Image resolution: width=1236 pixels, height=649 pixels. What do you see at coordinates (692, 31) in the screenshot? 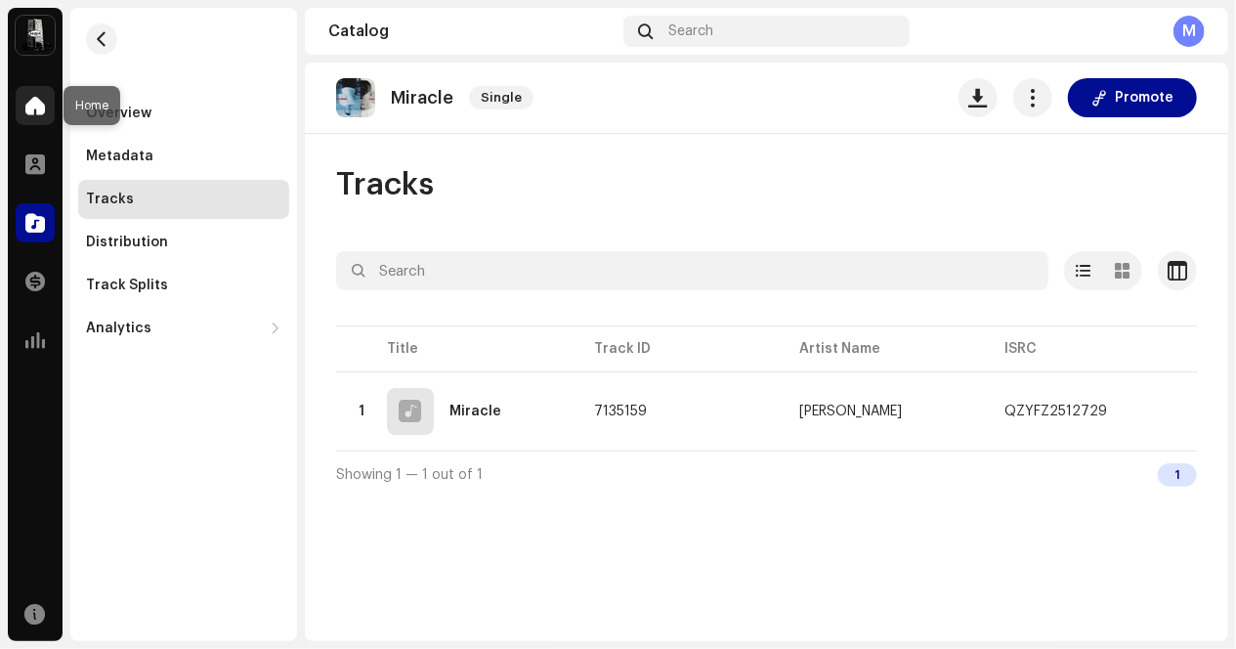
I see `span: Search` at bounding box center [692, 31].